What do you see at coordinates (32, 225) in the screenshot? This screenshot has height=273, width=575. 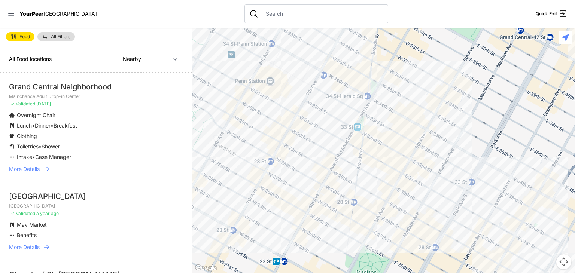 I see `span: Mav Market` at bounding box center [32, 225].